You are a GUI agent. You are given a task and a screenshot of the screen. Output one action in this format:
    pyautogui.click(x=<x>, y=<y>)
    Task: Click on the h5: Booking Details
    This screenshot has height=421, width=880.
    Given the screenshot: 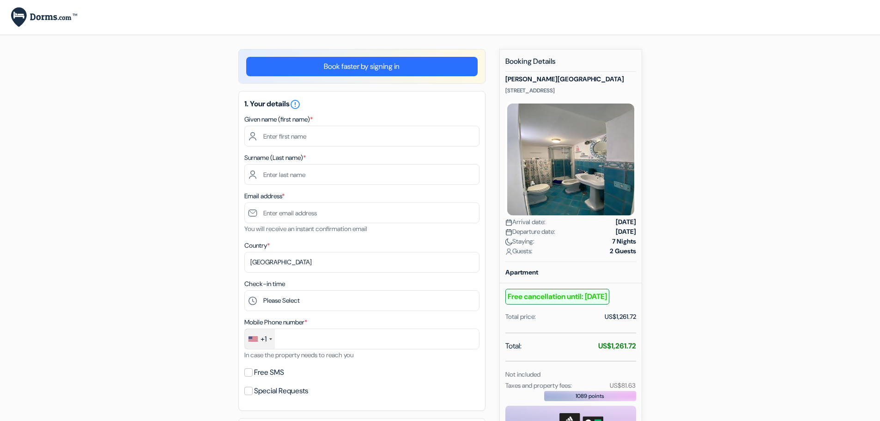 What is the action you would take?
    pyautogui.click(x=570, y=64)
    